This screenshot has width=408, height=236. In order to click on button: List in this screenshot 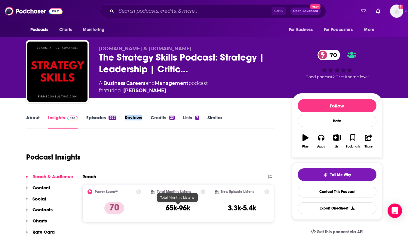, I will do `click(337, 141)`.